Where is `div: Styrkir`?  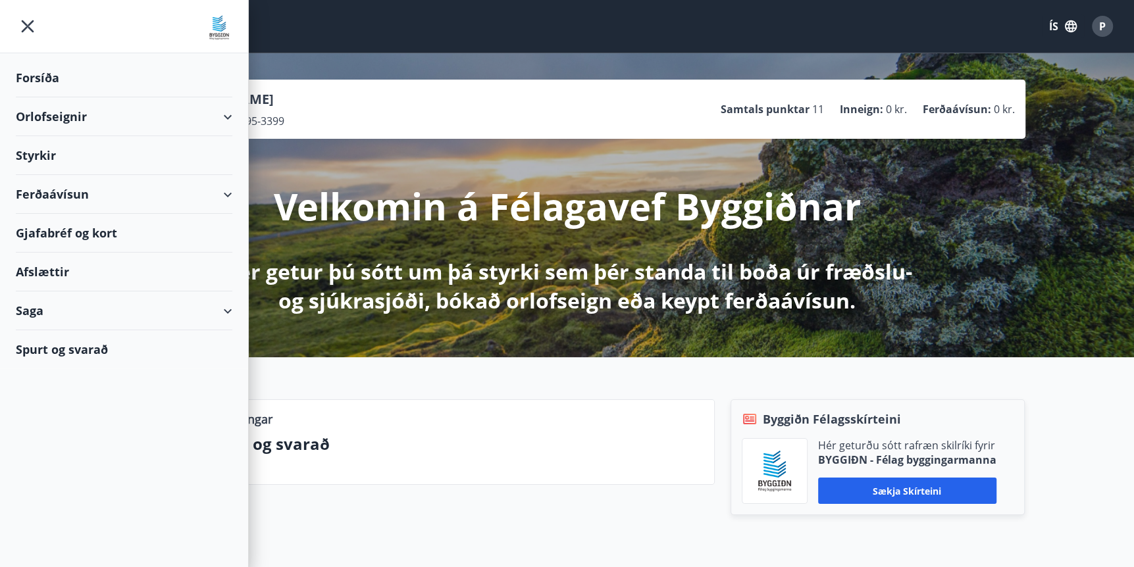
div: Styrkir is located at coordinates (124, 155).